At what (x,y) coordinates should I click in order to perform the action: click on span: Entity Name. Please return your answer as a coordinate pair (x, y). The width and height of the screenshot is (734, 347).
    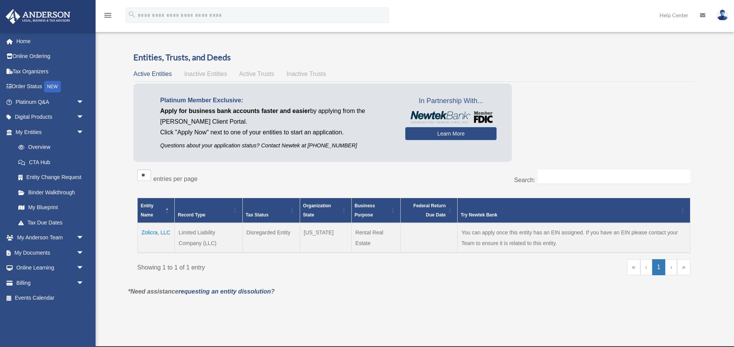
    Looking at the image, I should click on (147, 211).